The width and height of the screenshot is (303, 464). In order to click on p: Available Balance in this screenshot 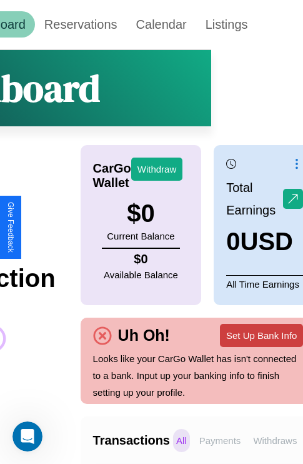, I will do `click(141, 274)`.